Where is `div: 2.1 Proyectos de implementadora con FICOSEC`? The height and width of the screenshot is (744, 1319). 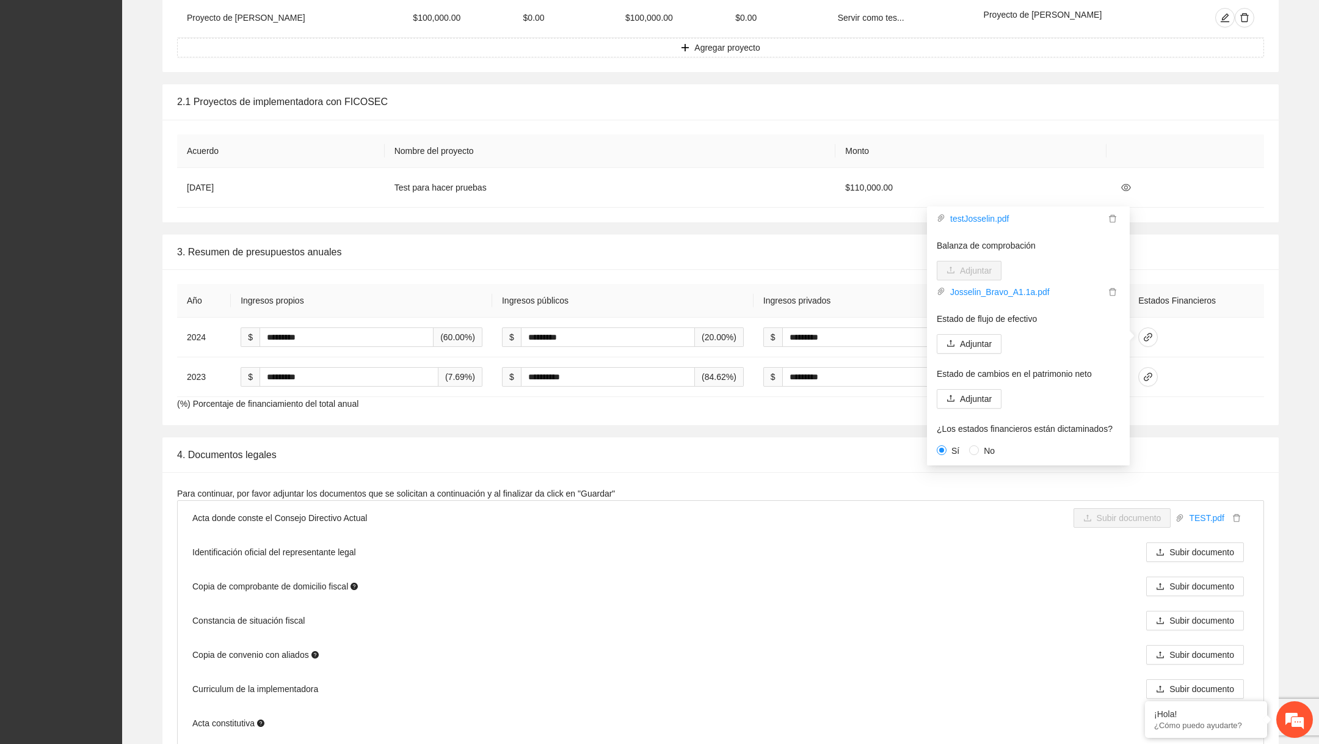 div: 2.1 Proyectos de implementadora con FICOSEC is located at coordinates (721, 101).